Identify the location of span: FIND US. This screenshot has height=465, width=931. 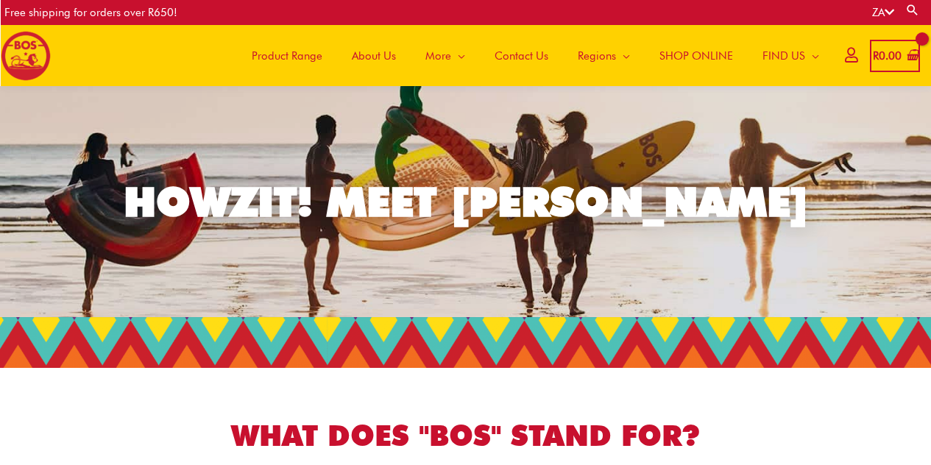
(784, 56).